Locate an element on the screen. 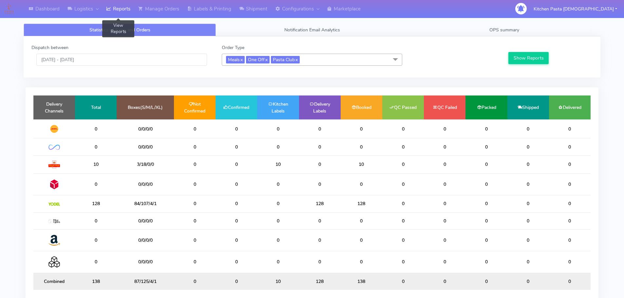 The image size is (624, 298). img: DHL is located at coordinates (54, 129).